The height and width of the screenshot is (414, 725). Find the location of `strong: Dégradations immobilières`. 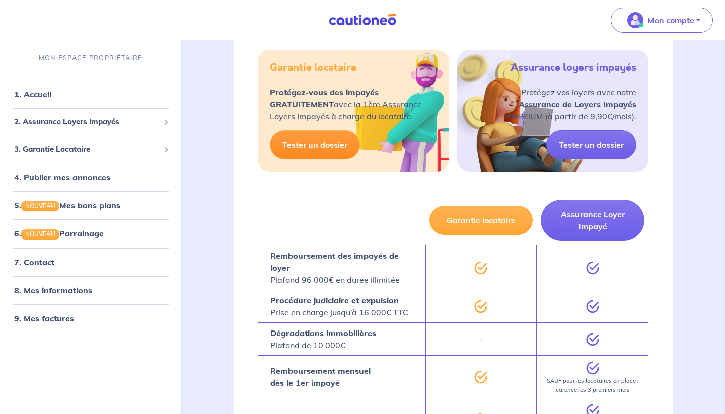

strong: Dégradations immobilières is located at coordinates (323, 333).